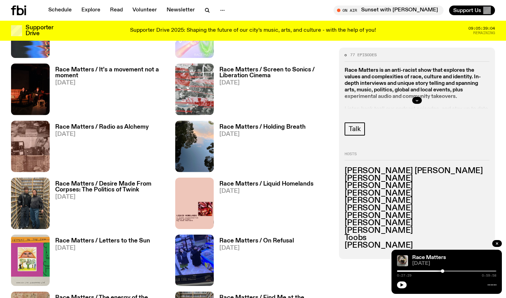 The height and width of the screenshot is (298, 506). I want to click on h3: Race Matters / It's a movement not a moment, so click(111, 73).